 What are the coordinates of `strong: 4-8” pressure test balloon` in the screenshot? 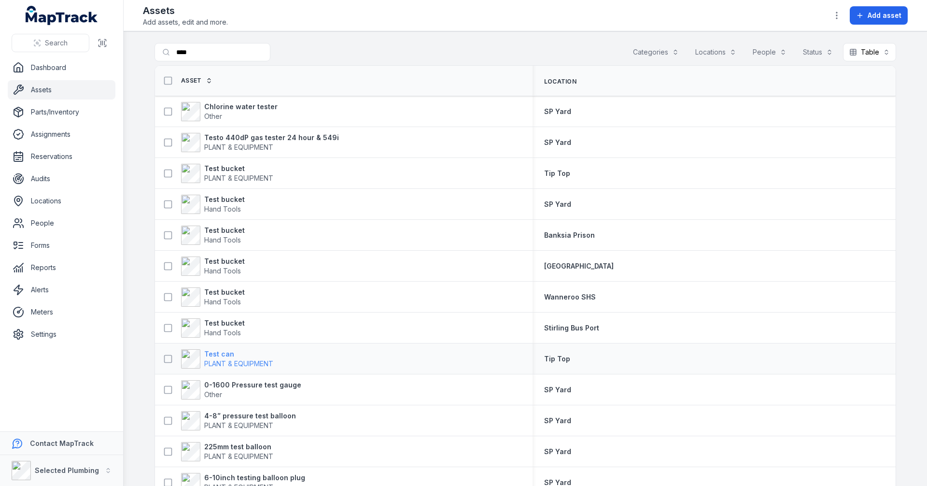 It's located at (250, 416).